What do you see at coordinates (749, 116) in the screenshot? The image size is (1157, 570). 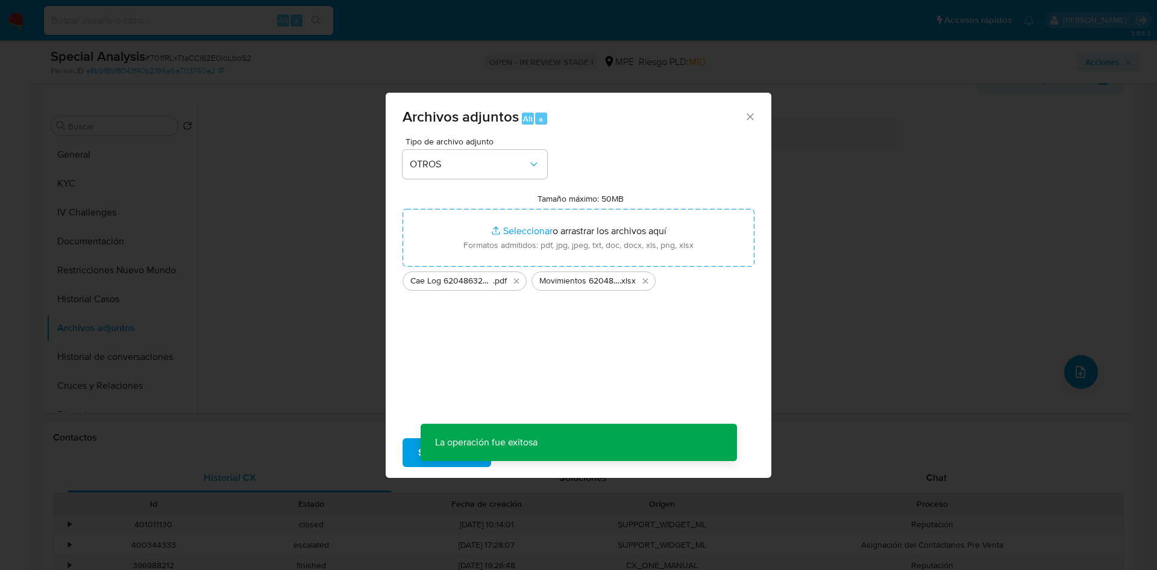 I see `button: Cerrar` at bounding box center [749, 116].